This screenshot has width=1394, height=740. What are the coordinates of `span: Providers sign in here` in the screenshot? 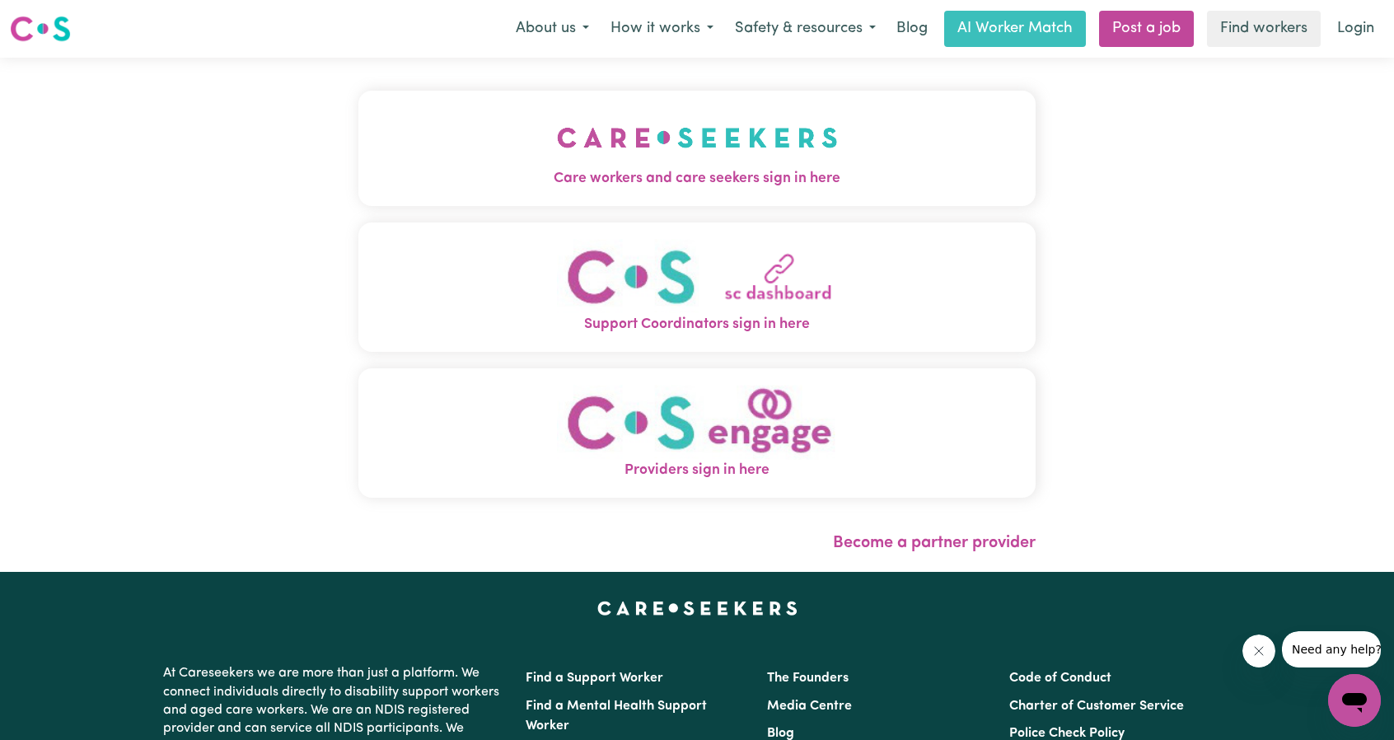 It's located at (697, 470).